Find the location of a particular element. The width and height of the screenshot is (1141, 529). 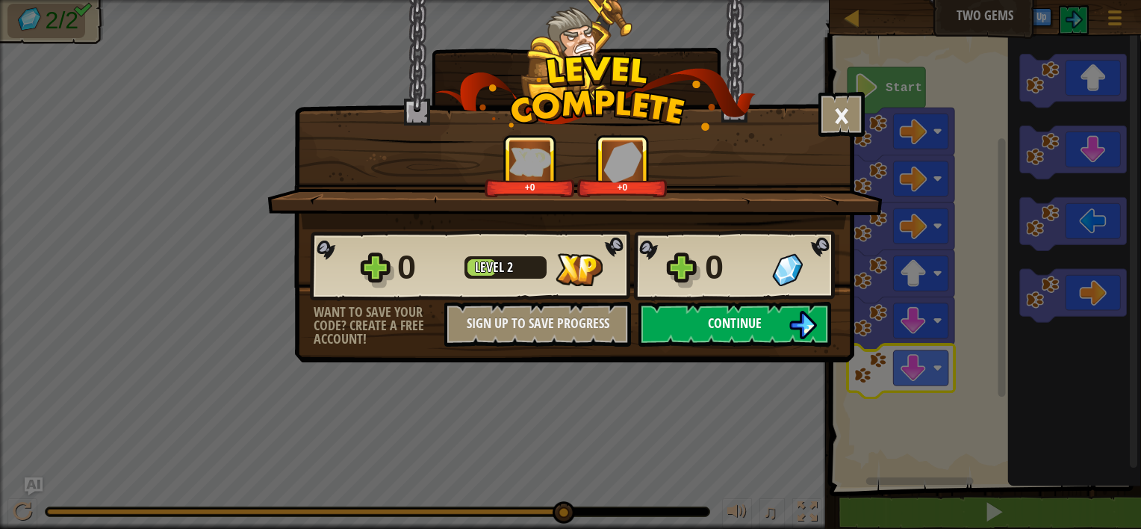

span: Level is located at coordinates (490, 267).